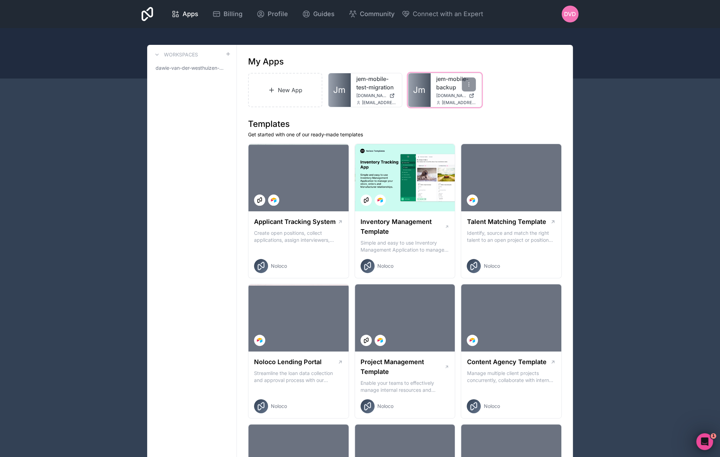 The image size is (720, 457). What do you see at coordinates (570, 14) in the screenshot?
I see `span: Dvd` at bounding box center [570, 14].